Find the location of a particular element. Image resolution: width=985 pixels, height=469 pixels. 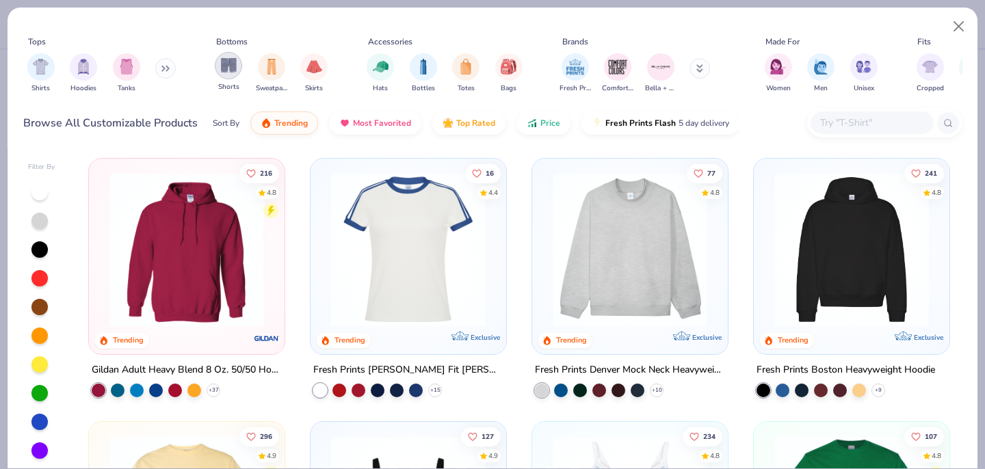

div: filter for Cropped is located at coordinates (930, 73).